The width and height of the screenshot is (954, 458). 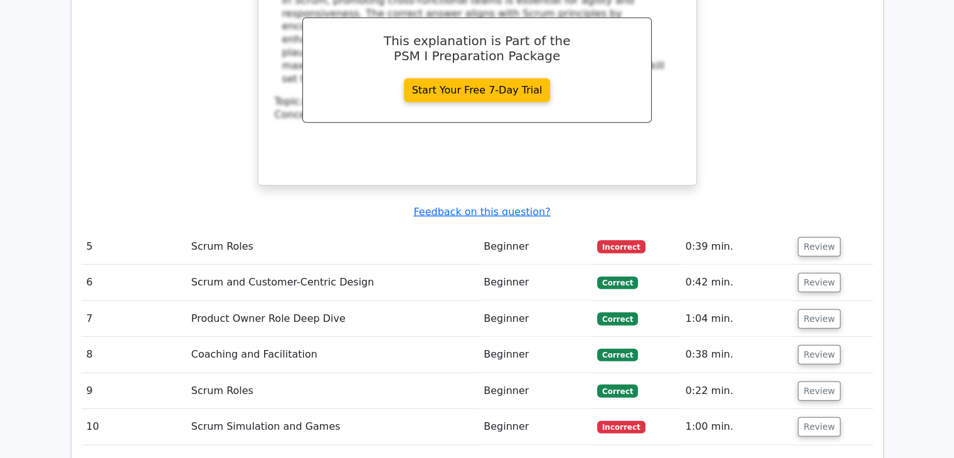 What do you see at coordinates (332, 282) in the screenshot?
I see `td: Scrum and Customer-Centric Design` at bounding box center [332, 282].